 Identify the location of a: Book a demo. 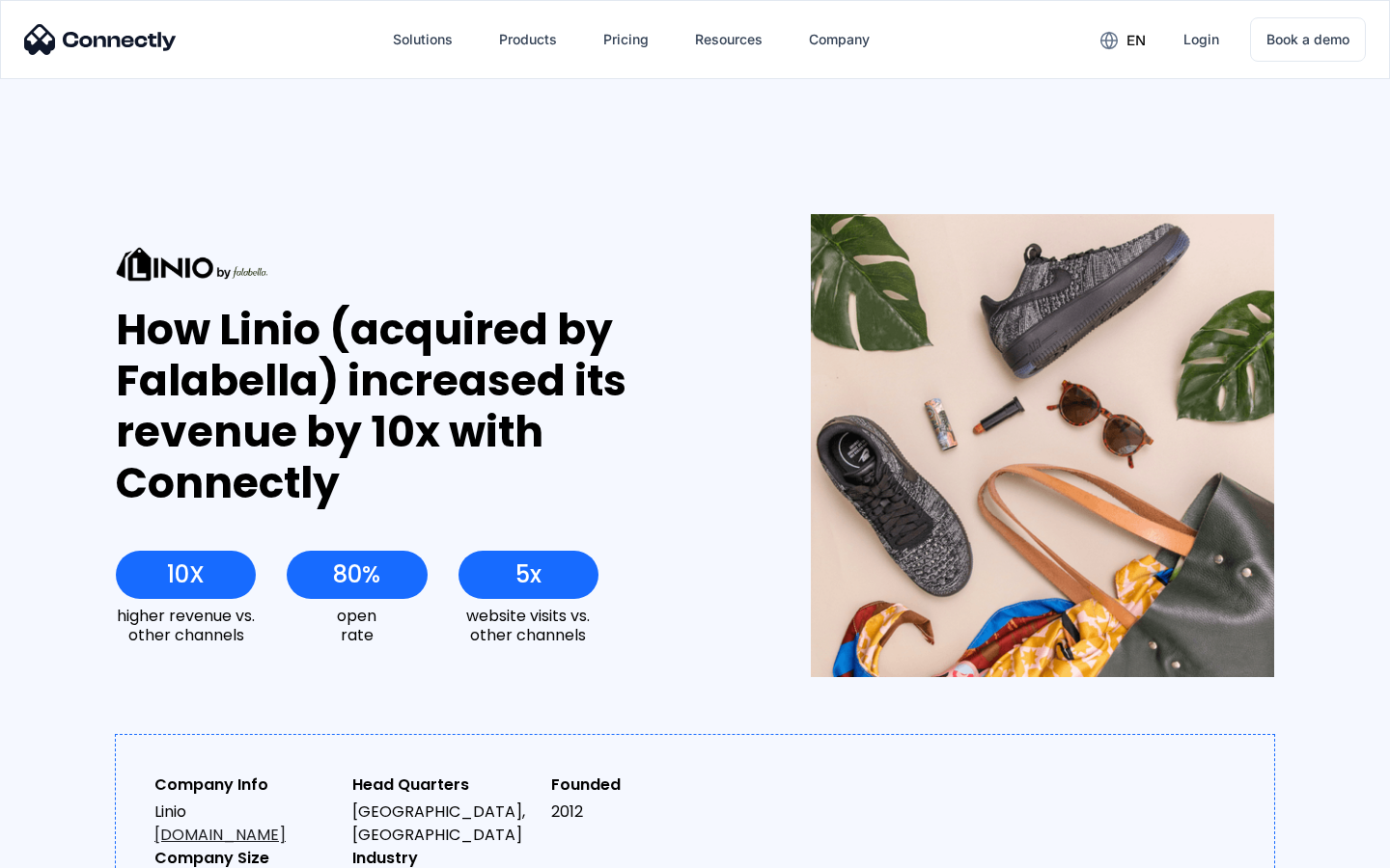
(1307, 40).